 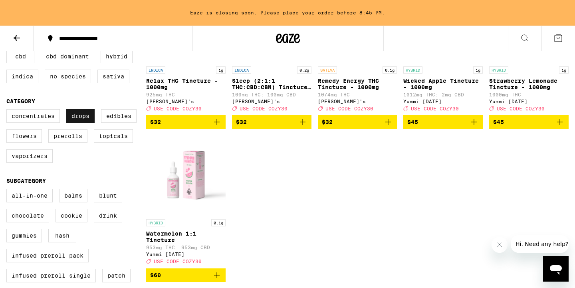 What do you see at coordinates (108, 215) in the screenshot?
I see `label: Drink` at bounding box center [108, 215].